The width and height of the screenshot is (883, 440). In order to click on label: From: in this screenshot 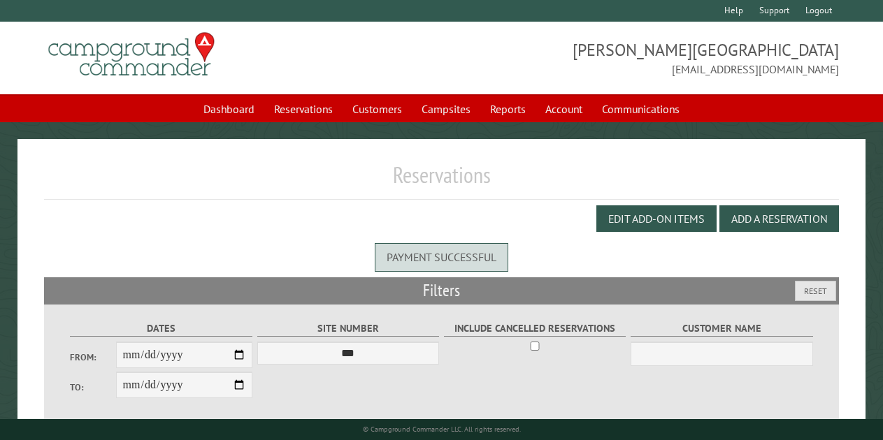, I will do `click(92, 357)`.